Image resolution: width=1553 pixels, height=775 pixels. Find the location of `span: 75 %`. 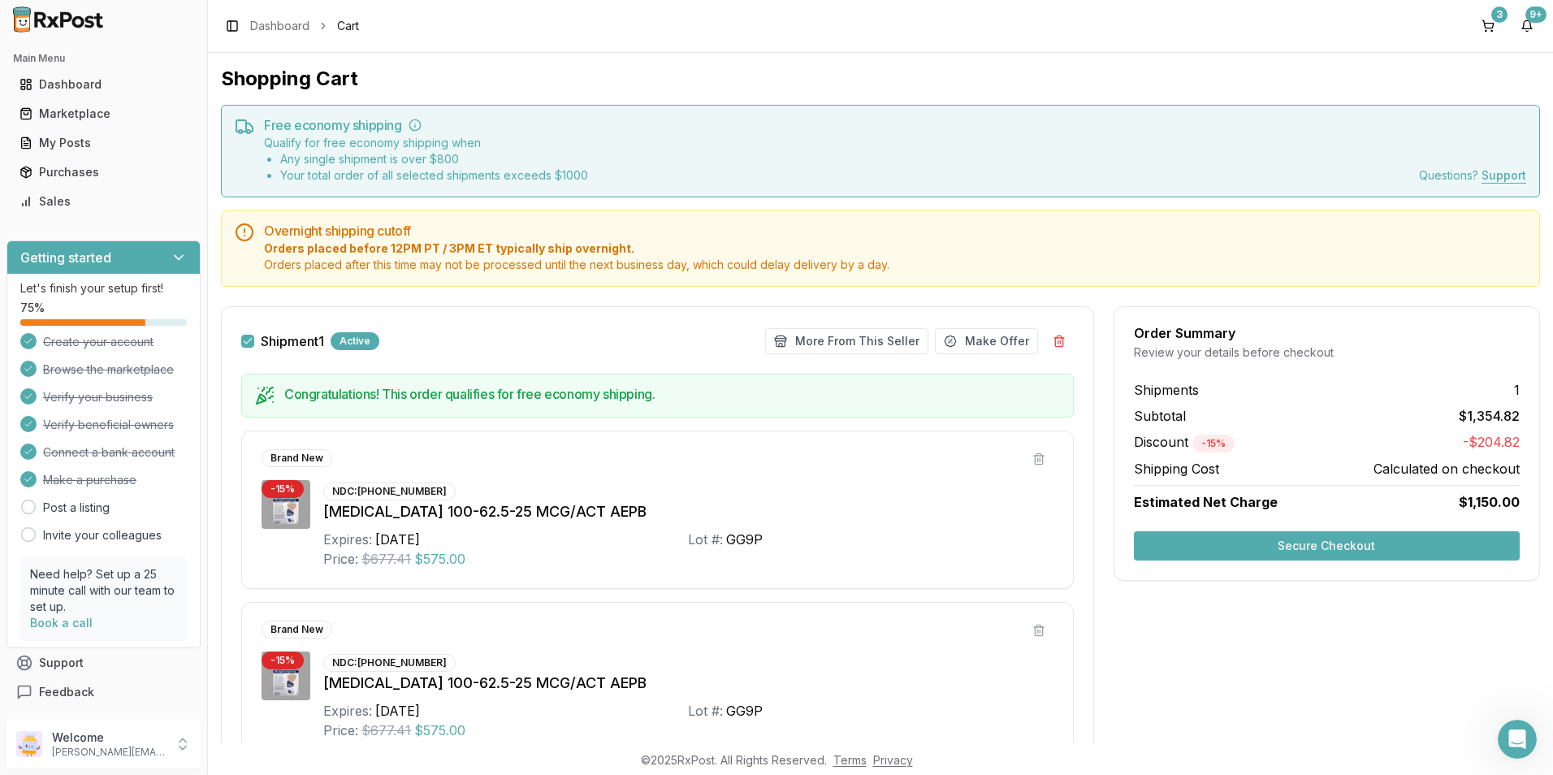

span: 75 % is located at coordinates (32, 308).